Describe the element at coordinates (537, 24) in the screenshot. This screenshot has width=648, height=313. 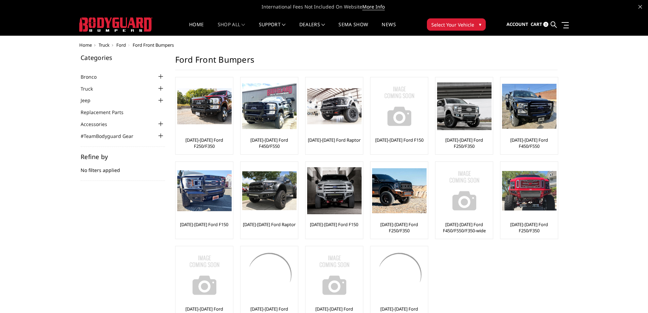
I see `span: Cart` at that location.